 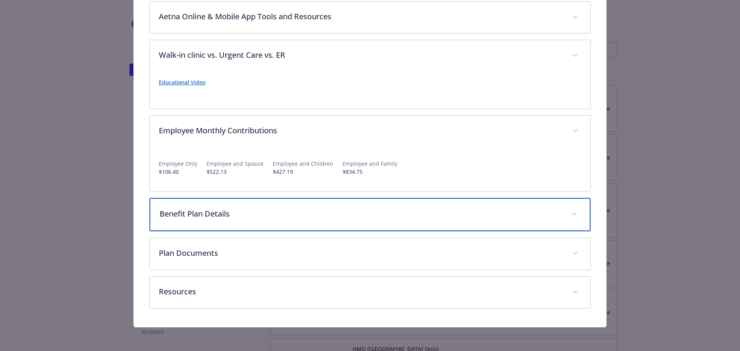 I want to click on p: Walk-in clinic vs. Urgent Care vs. ER, so click(x=361, y=55).